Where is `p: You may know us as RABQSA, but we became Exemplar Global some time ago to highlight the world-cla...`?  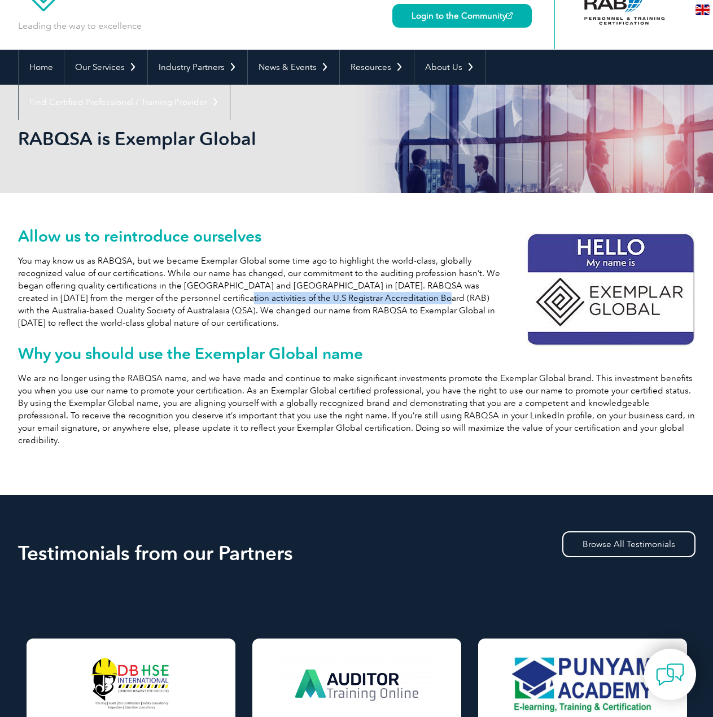 p: You may know us as RABQSA, but we became Exemplar Global some time ago to highlight the world-cla... is located at coordinates (357, 292).